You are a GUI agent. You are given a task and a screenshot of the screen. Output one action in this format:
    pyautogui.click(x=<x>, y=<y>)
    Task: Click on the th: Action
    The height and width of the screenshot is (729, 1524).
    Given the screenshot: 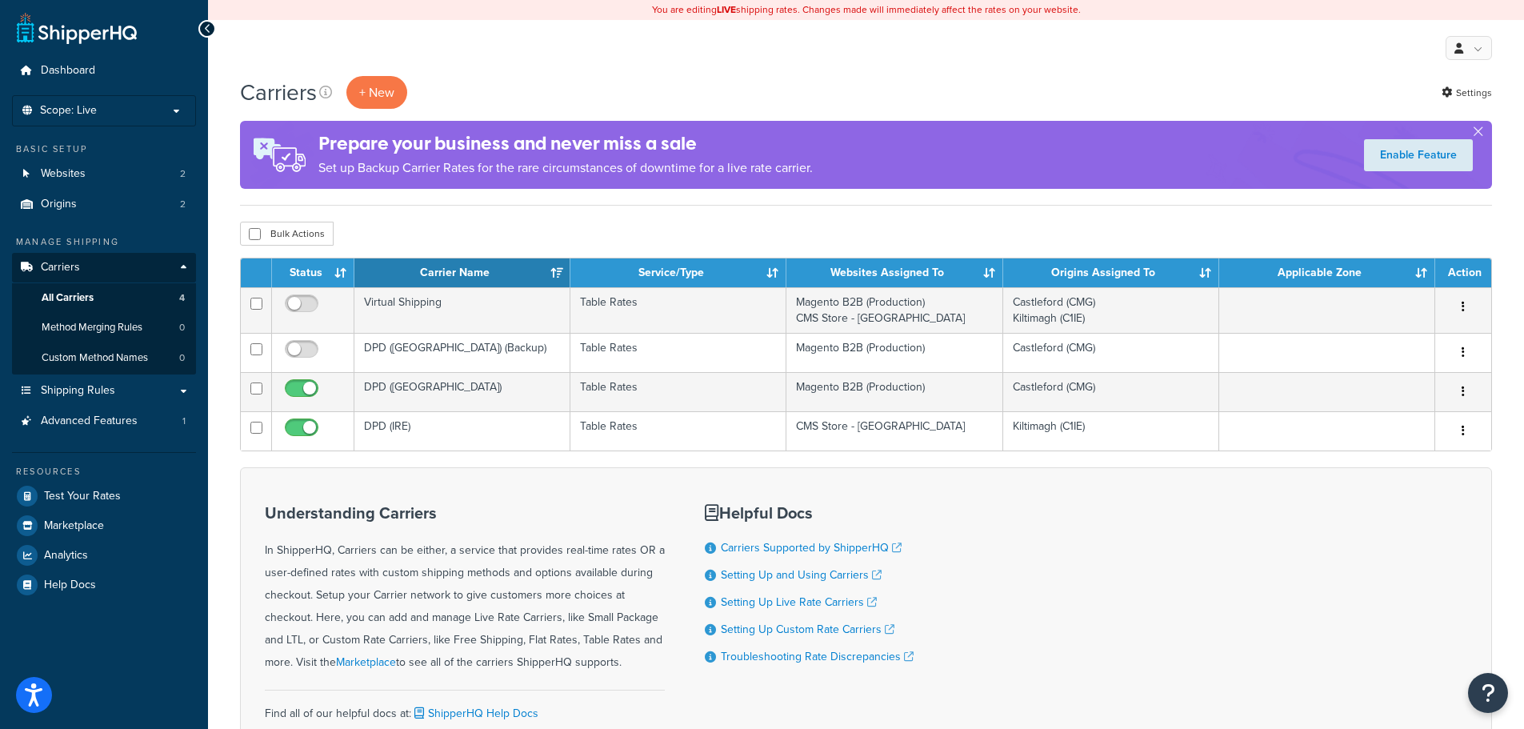 What is the action you would take?
    pyautogui.click(x=1463, y=273)
    